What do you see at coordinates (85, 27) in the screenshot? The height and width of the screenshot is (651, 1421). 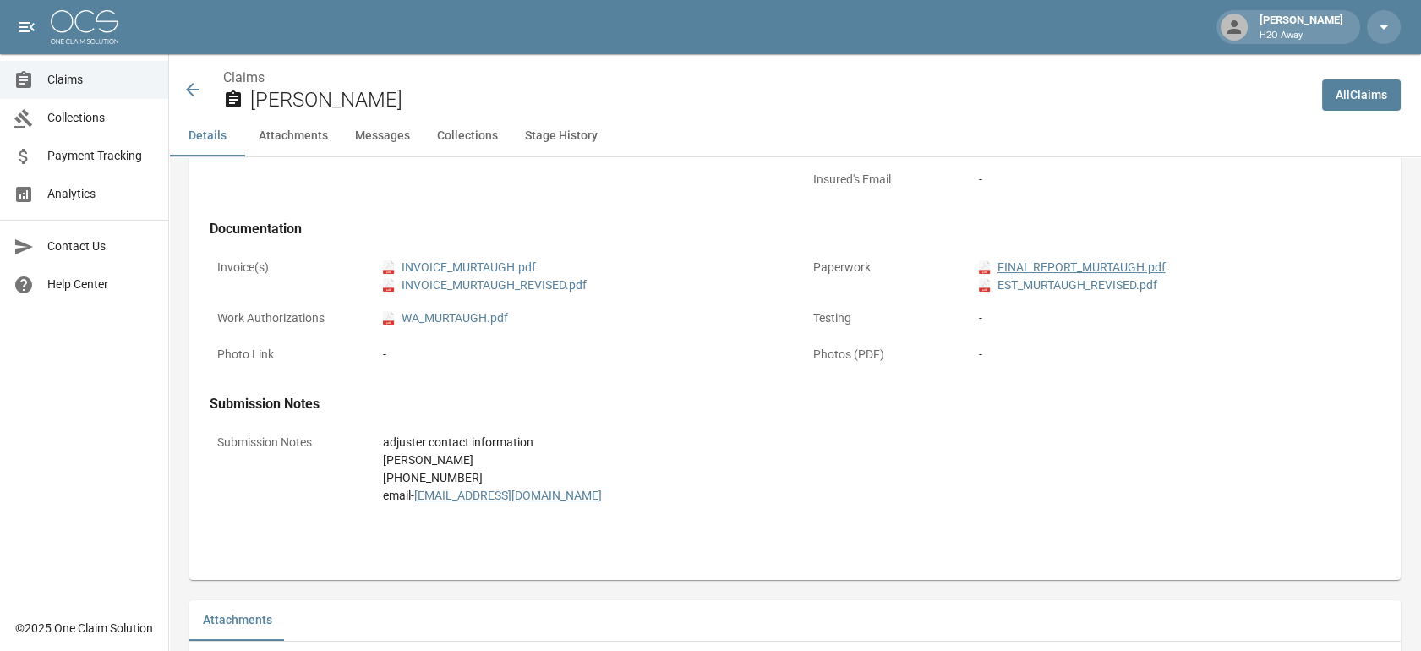 I see `img: ocs-logo-white-transparent.png` at bounding box center [85, 27].